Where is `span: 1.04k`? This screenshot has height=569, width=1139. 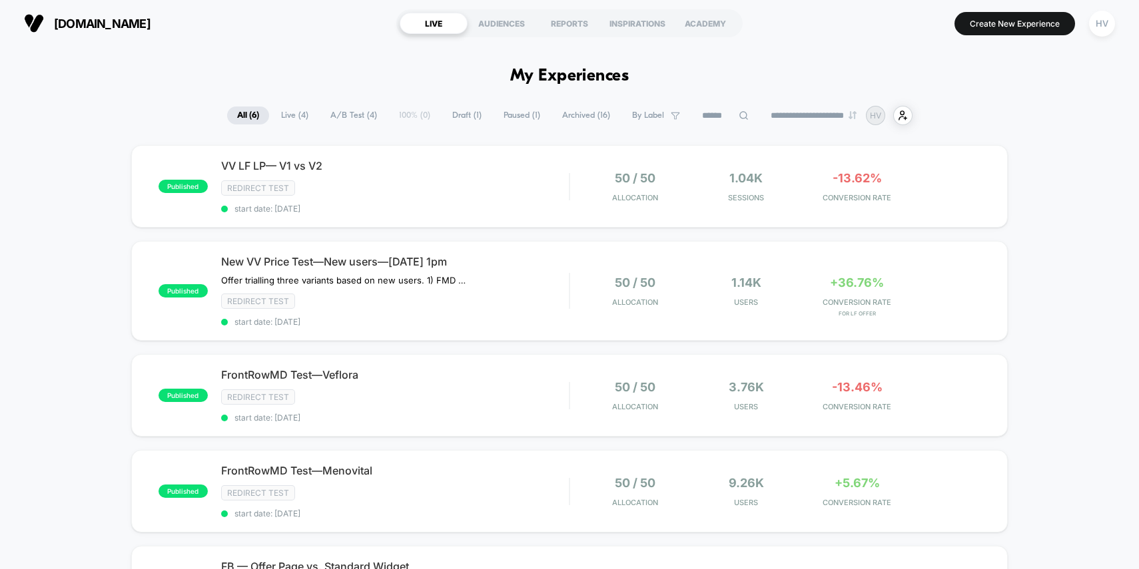 span: 1.04k is located at coordinates (746, 178).